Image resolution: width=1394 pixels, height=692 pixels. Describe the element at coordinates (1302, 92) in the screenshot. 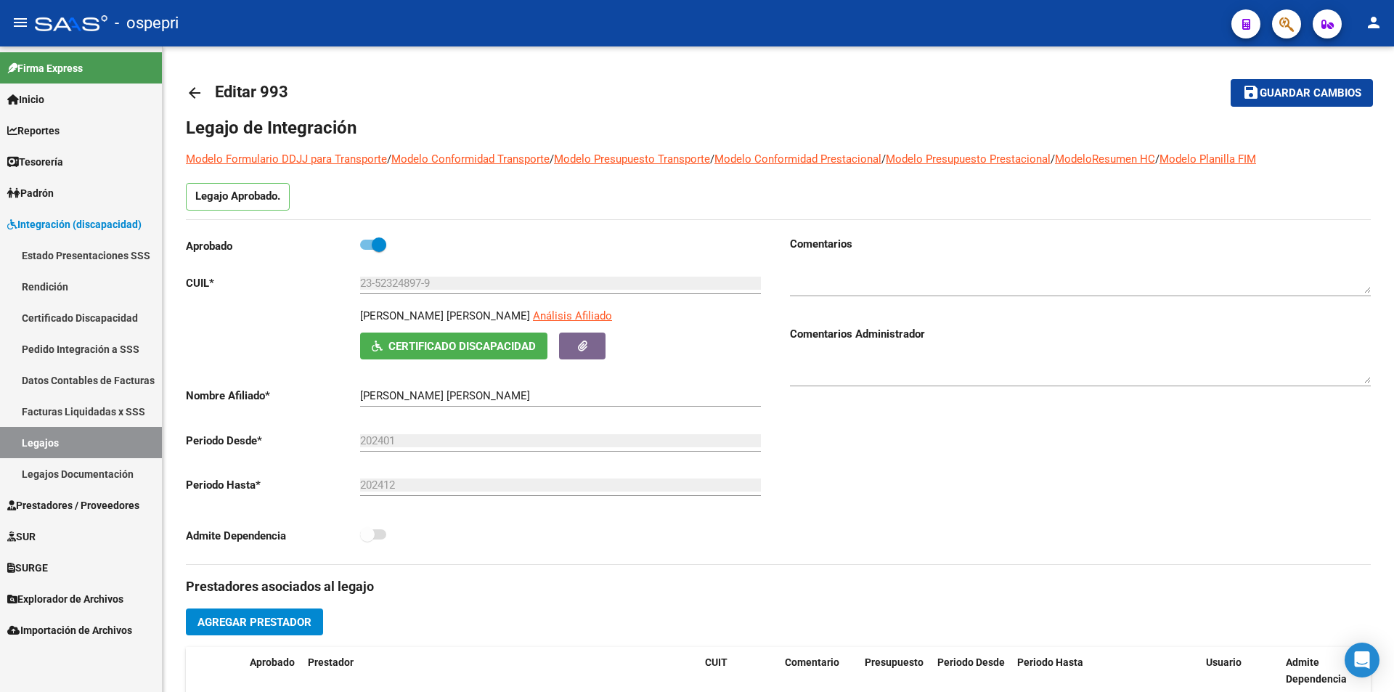

I see `button: Guardar cambios` at that location.